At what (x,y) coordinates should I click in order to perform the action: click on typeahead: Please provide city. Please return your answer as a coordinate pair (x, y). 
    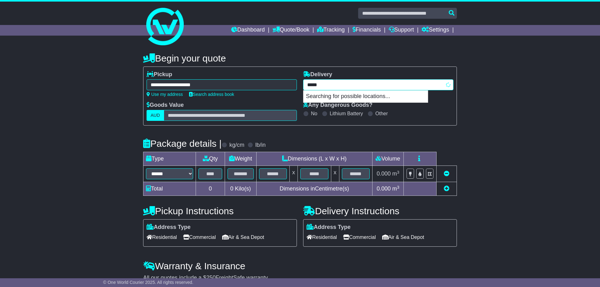
    Looking at the image, I should click on (378, 85).